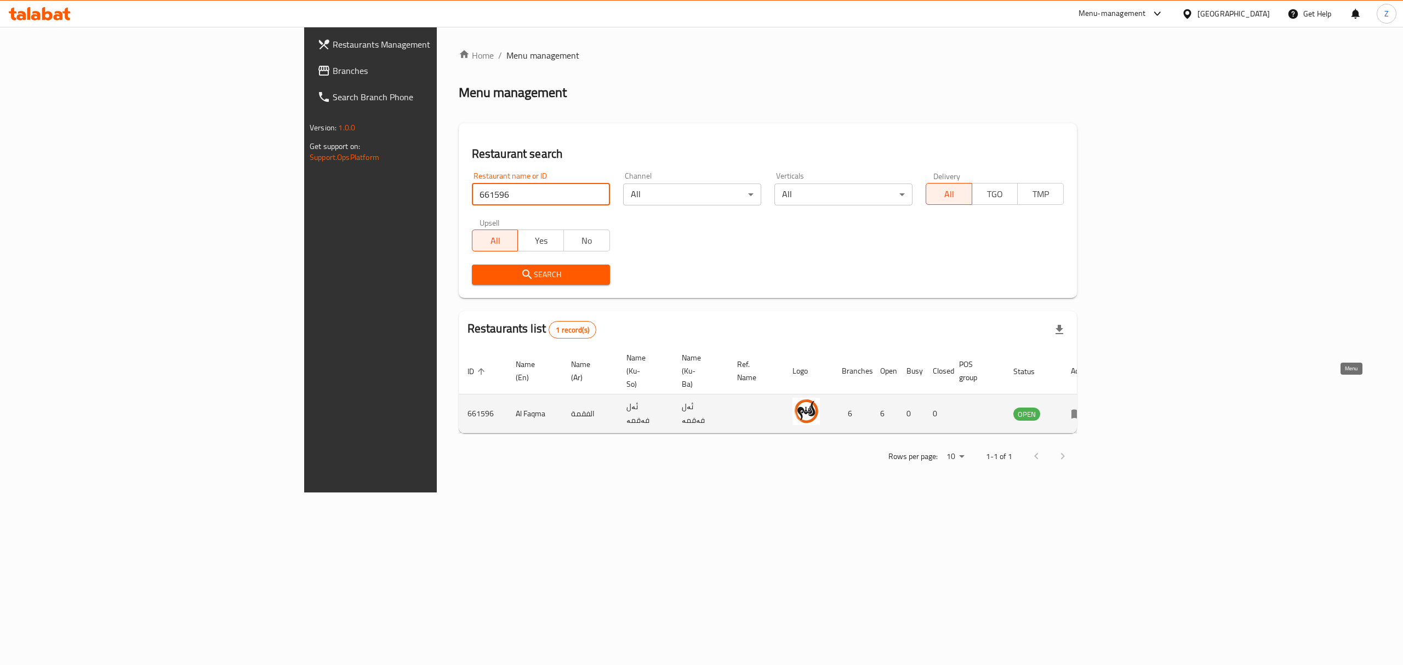  What do you see at coordinates (586, 241) in the screenshot?
I see `button: No` at bounding box center [586, 241].